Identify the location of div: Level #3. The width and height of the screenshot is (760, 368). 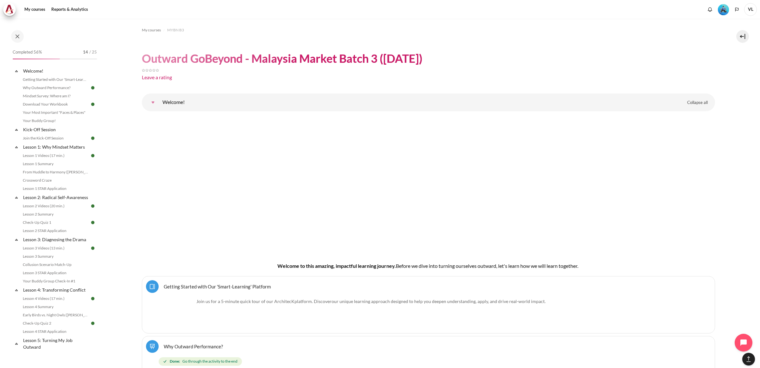
(723, 9).